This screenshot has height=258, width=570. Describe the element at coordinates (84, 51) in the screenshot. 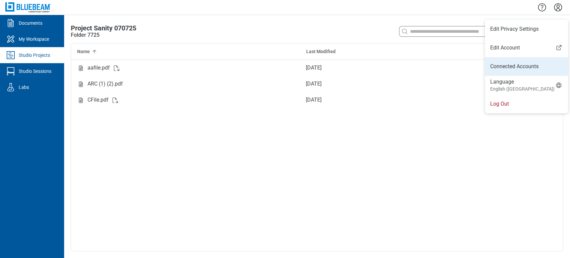

I see `span: Name` at that location.